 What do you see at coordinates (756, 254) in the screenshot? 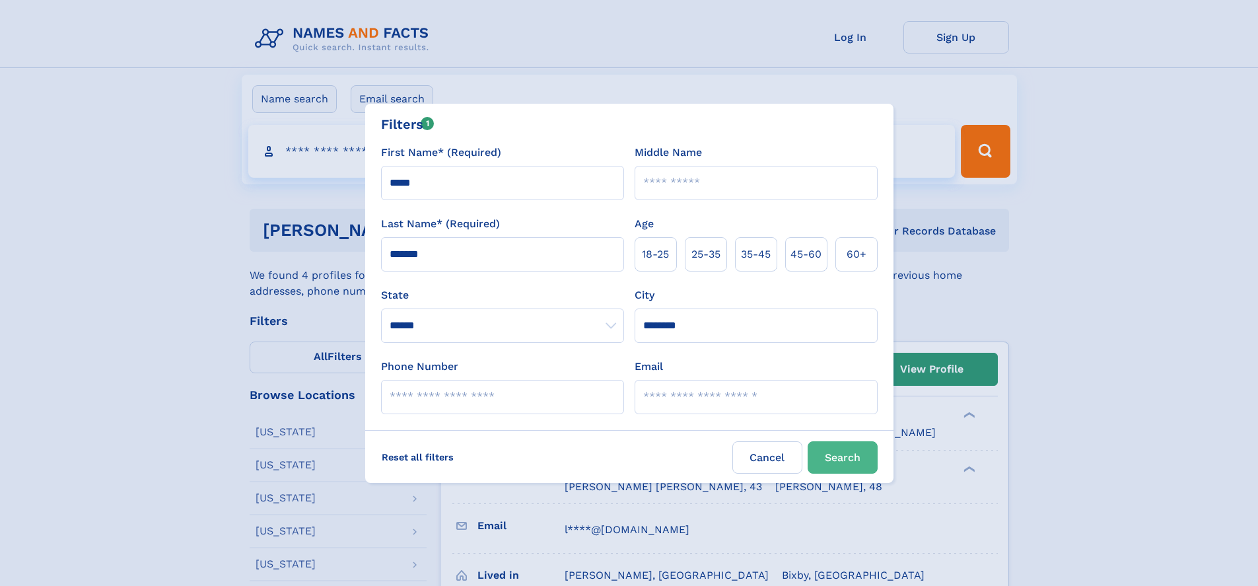
I see `span: 35‑45` at bounding box center [756, 254].